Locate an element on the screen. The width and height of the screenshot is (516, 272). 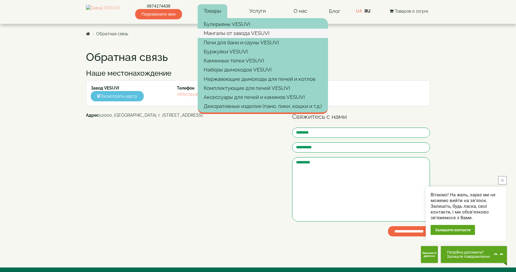
a: UA is located at coordinates (359, 11).